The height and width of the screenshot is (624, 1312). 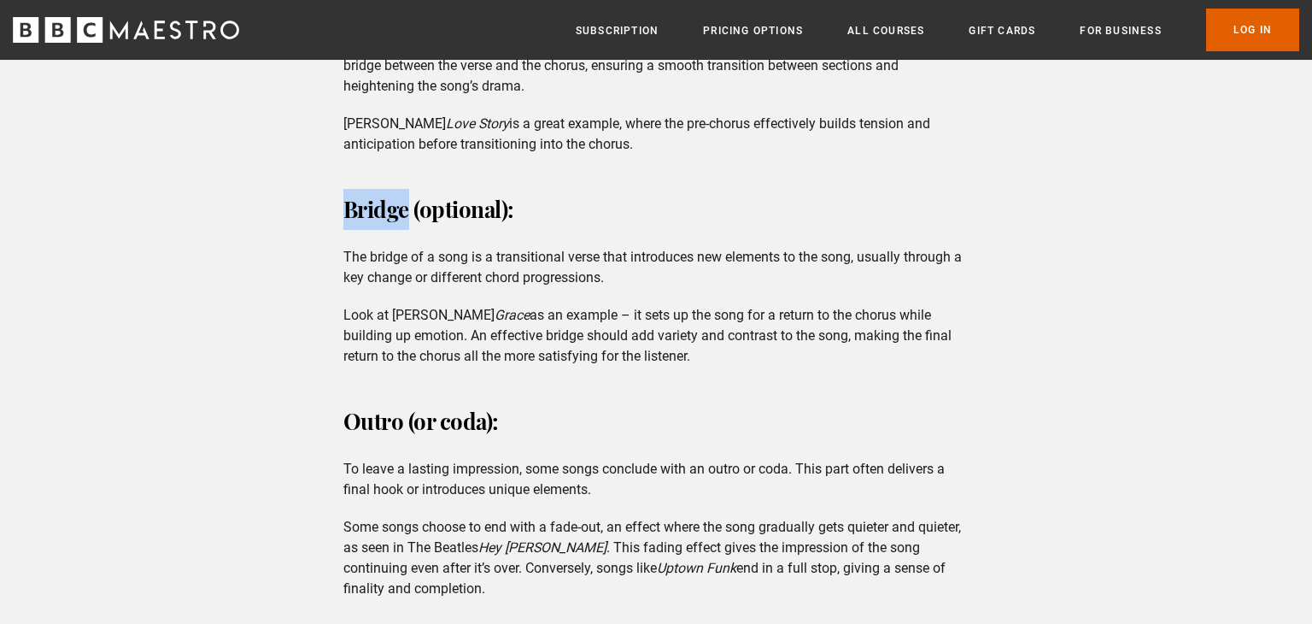 I want to click on em: Uptown Funk, so click(x=696, y=567).